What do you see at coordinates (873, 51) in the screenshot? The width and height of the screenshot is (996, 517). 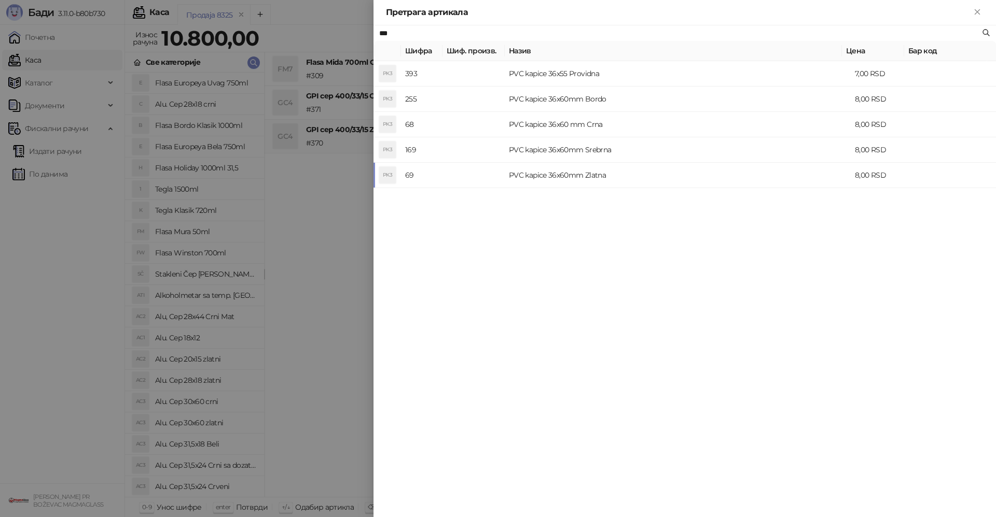 I see `th: Цена` at bounding box center [873, 51].